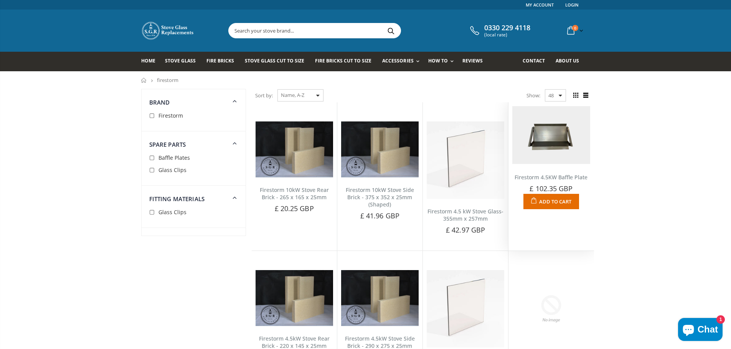 This screenshot has width=731, height=349. What do you see at coordinates (168, 80) in the screenshot?
I see `span: firestorm` at bounding box center [168, 80].